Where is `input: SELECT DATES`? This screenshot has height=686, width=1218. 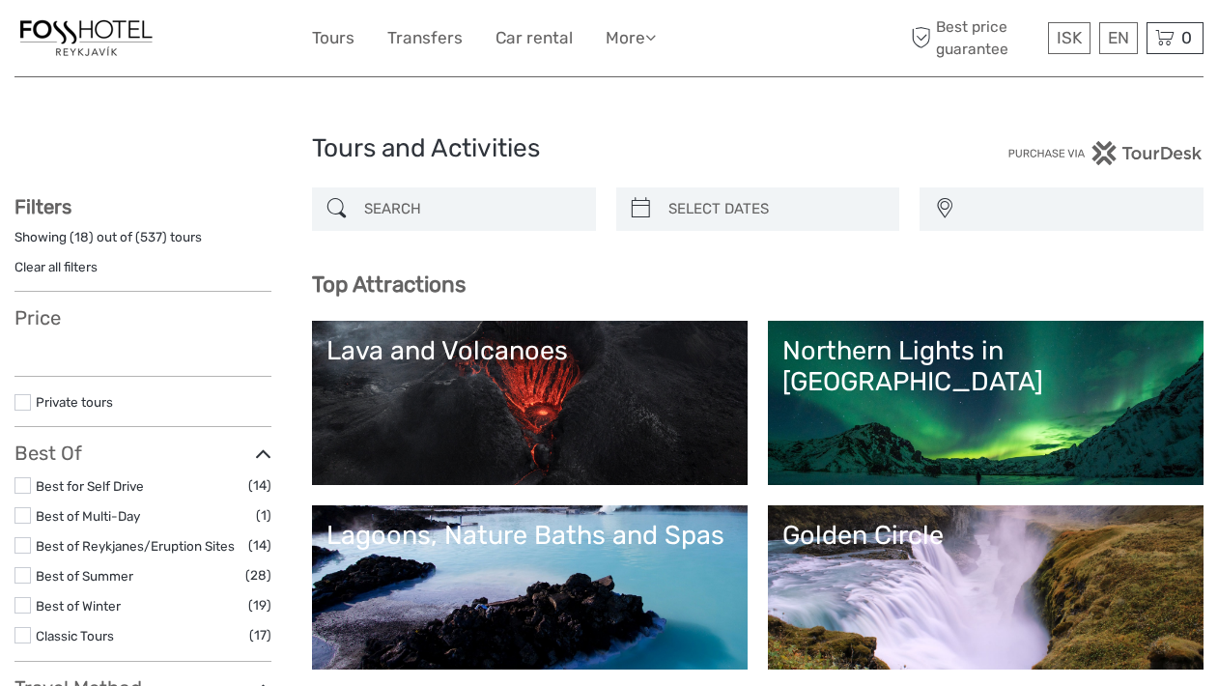
input: SELECT DATES is located at coordinates (776, 209).